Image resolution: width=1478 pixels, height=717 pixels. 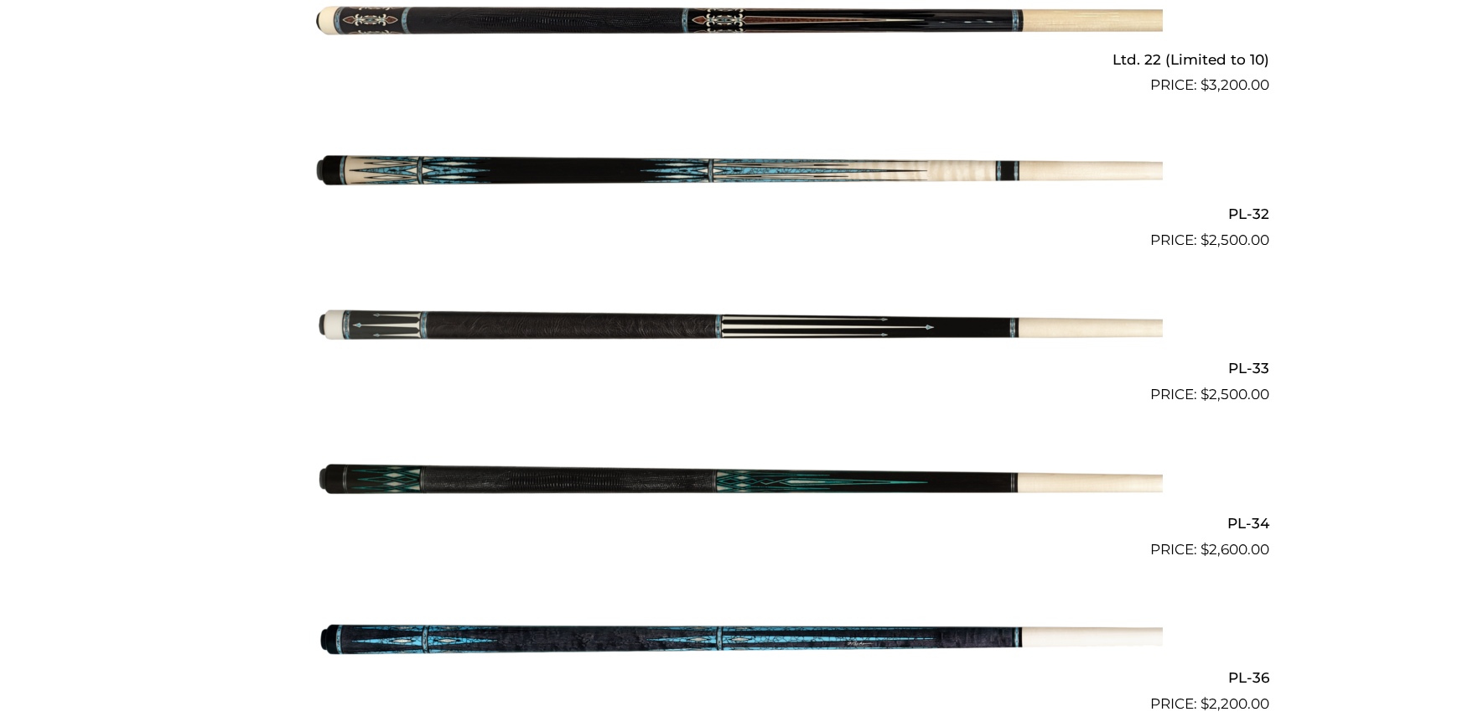 What do you see at coordinates (739, 638) in the screenshot?
I see `img: PL-36` at bounding box center [739, 638].